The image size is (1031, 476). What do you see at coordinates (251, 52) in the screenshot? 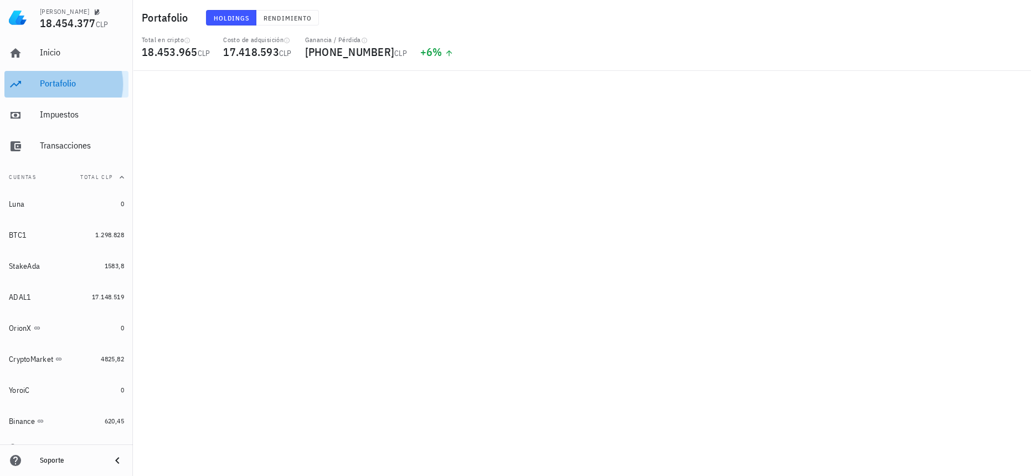
I see `span: 17.418.593` at bounding box center [251, 52].